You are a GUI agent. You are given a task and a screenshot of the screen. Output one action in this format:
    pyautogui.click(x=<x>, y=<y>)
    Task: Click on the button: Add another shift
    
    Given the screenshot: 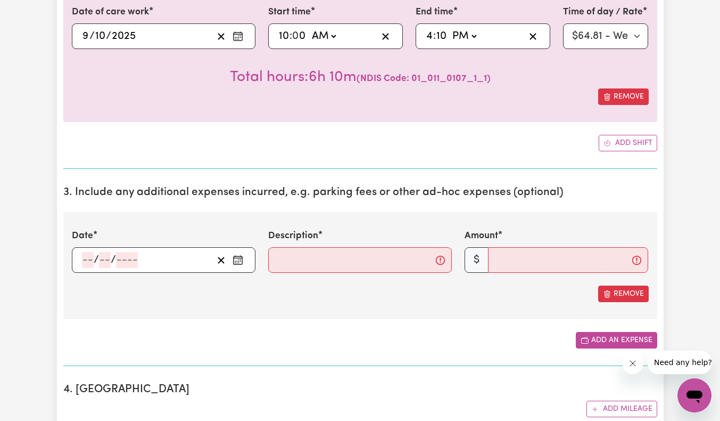 What is the action you would take?
    pyautogui.click(x=628, y=143)
    